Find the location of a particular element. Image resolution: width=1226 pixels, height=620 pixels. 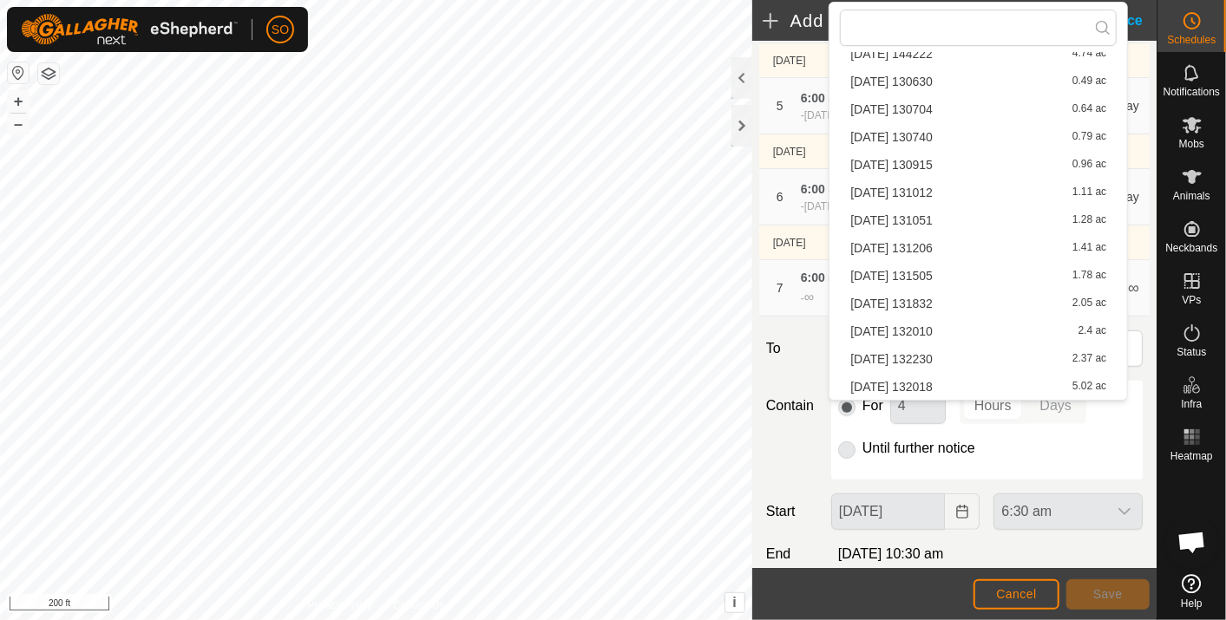

li: 2025-08-22 130915 is located at coordinates (978, 165).